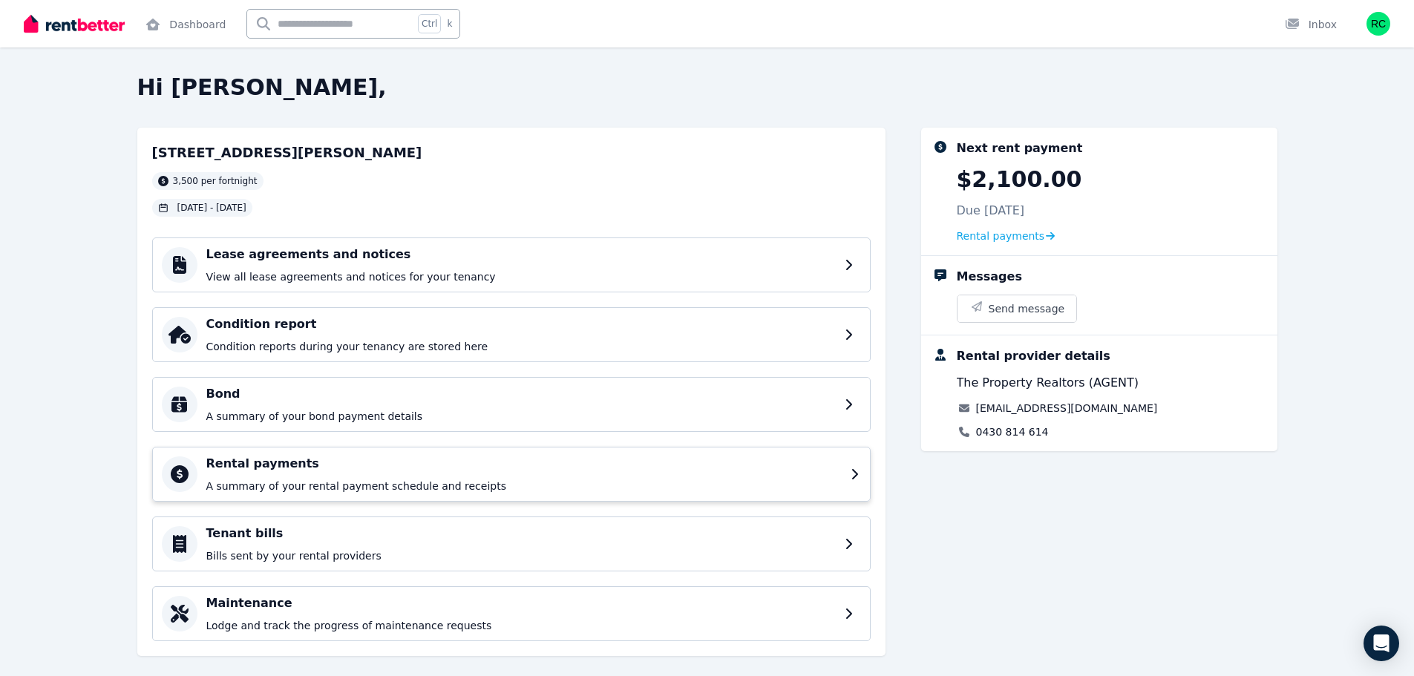  I want to click on h4: Condition report, so click(521, 324).